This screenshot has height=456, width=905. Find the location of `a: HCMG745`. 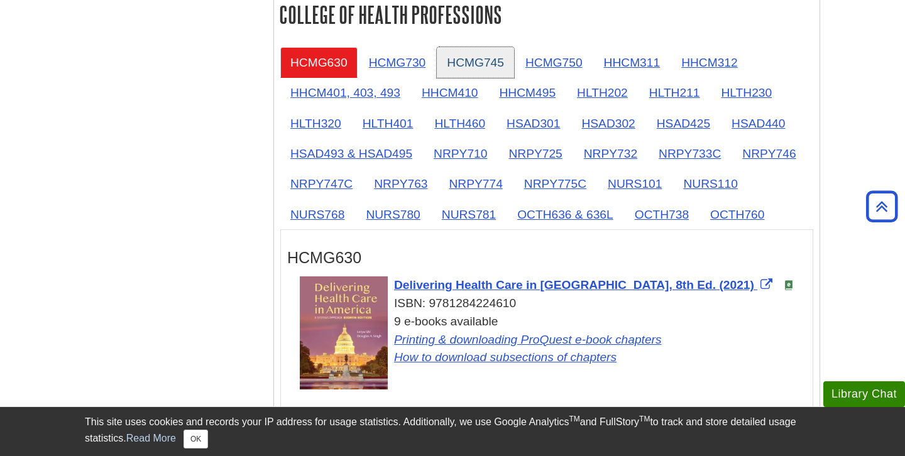

a: HCMG745 is located at coordinates (475, 62).